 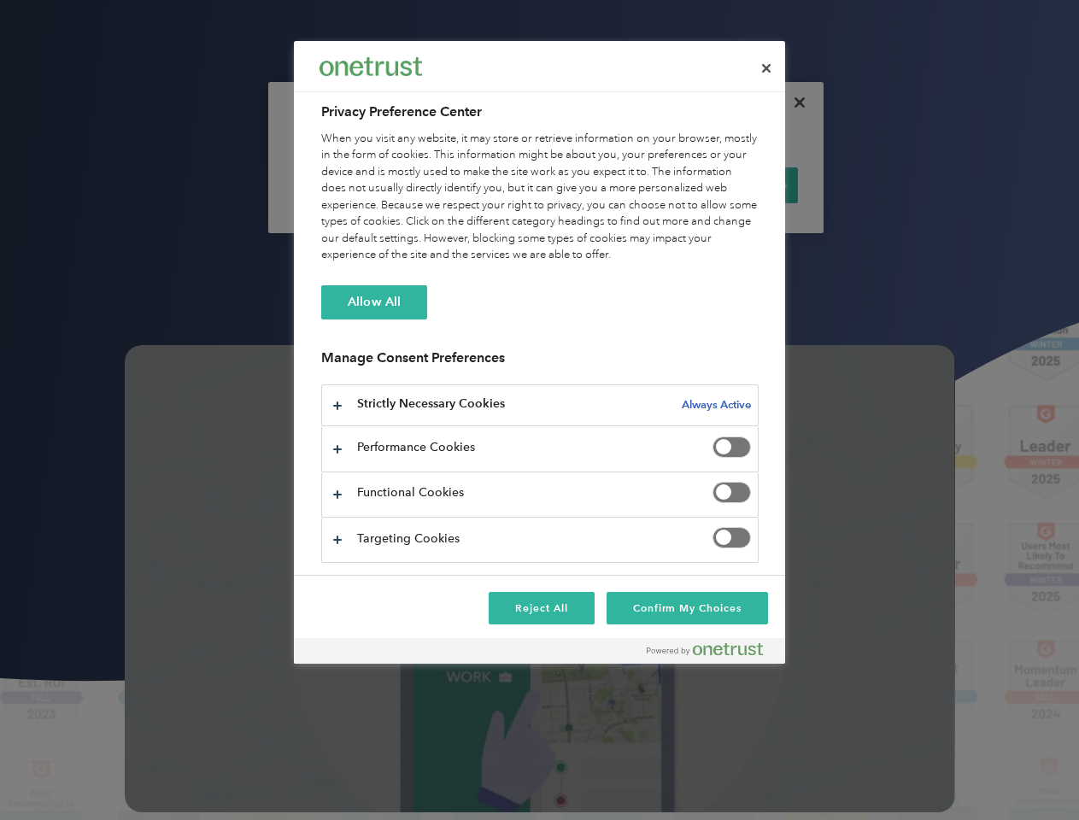 I want to click on div: Privacy Preference Center, so click(x=539, y=352).